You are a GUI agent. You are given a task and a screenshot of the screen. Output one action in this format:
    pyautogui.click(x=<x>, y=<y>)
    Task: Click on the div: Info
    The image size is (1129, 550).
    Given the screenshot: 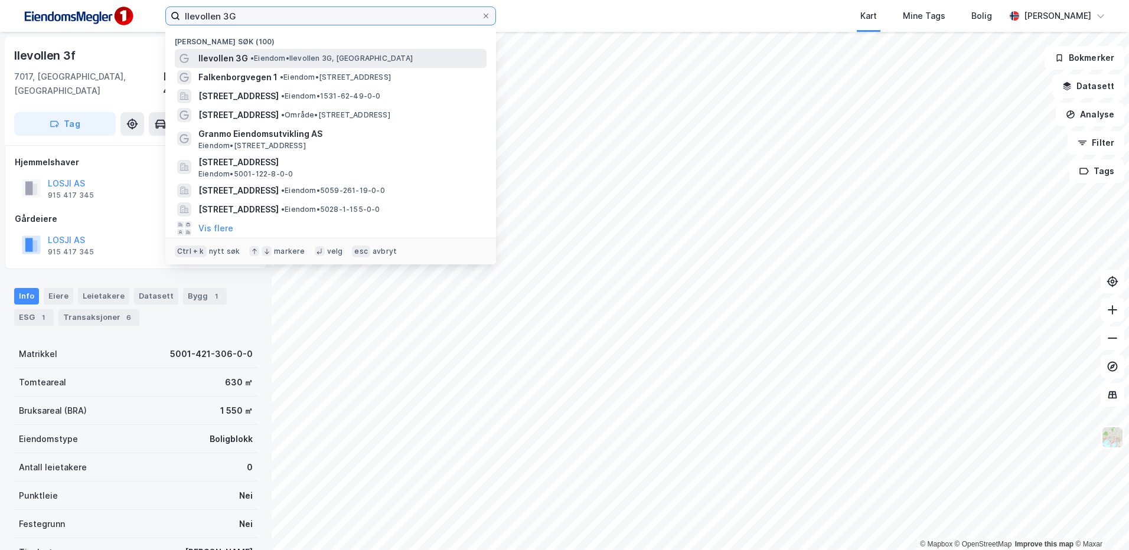 What is the action you would take?
    pyautogui.click(x=27, y=296)
    